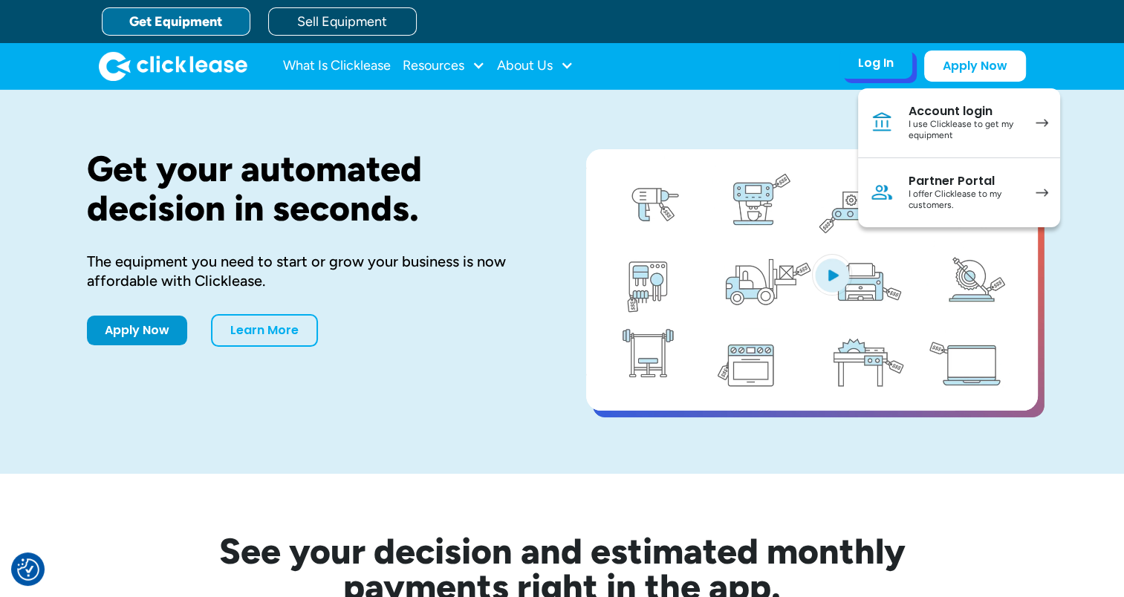 The height and width of the screenshot is (597, 1124). What do you see at coordinates (173, 66) in the screenshot?
I see `a: home` at bounding box center [173, 66].